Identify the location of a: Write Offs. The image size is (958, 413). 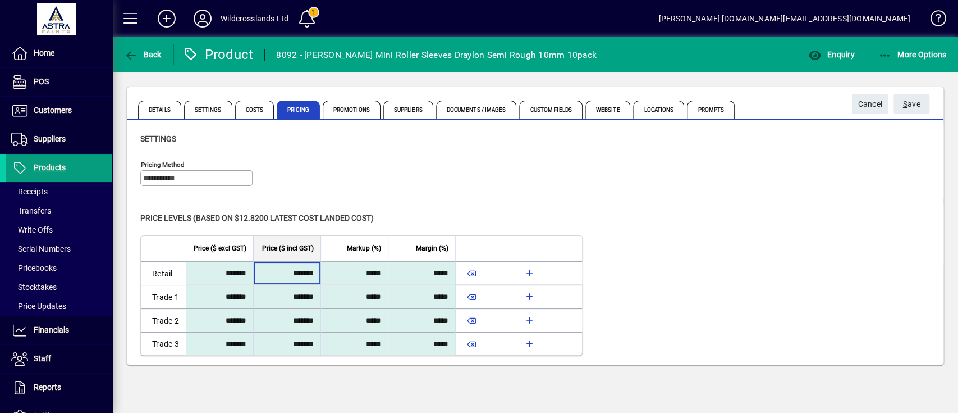
(59, 230).